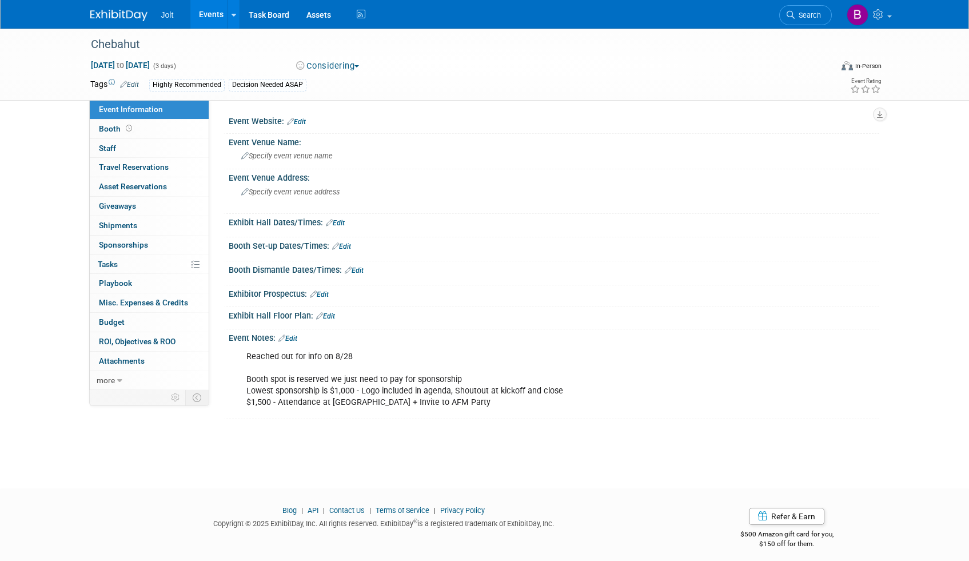  What do you see at coordinates (149, 322) in the screenshot?
I see `a: Budget` at bounding box center [149, 322].